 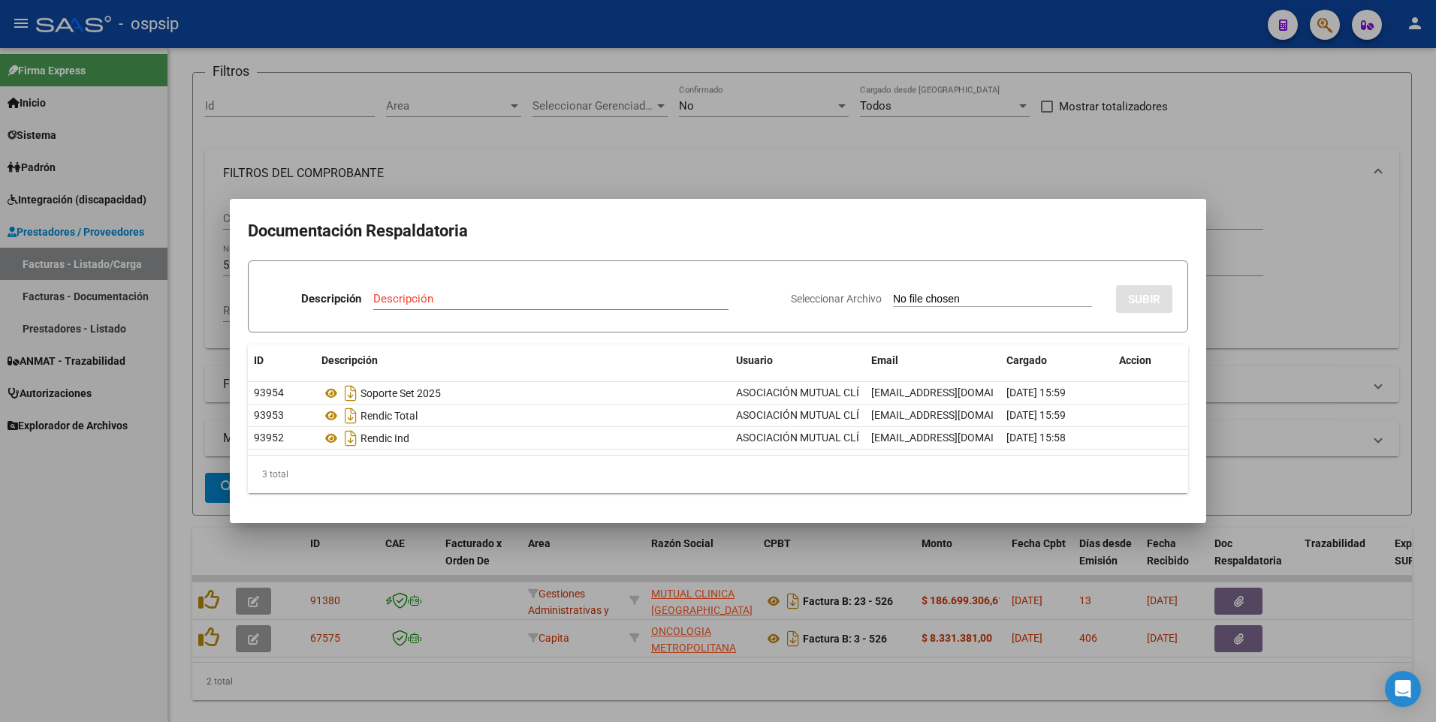 What do you see at coordinates (269, 415) in the screenshot?
I see `span: 93953` at bounding box center [269, 415].